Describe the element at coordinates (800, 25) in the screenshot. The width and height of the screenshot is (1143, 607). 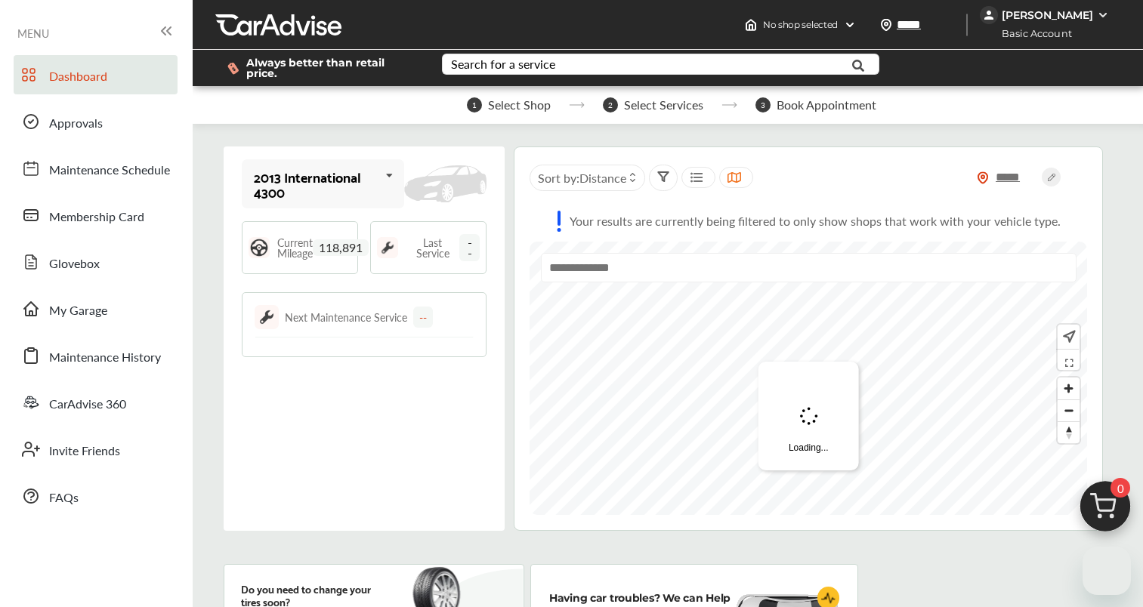
I see `span: No shop selected` at that location.